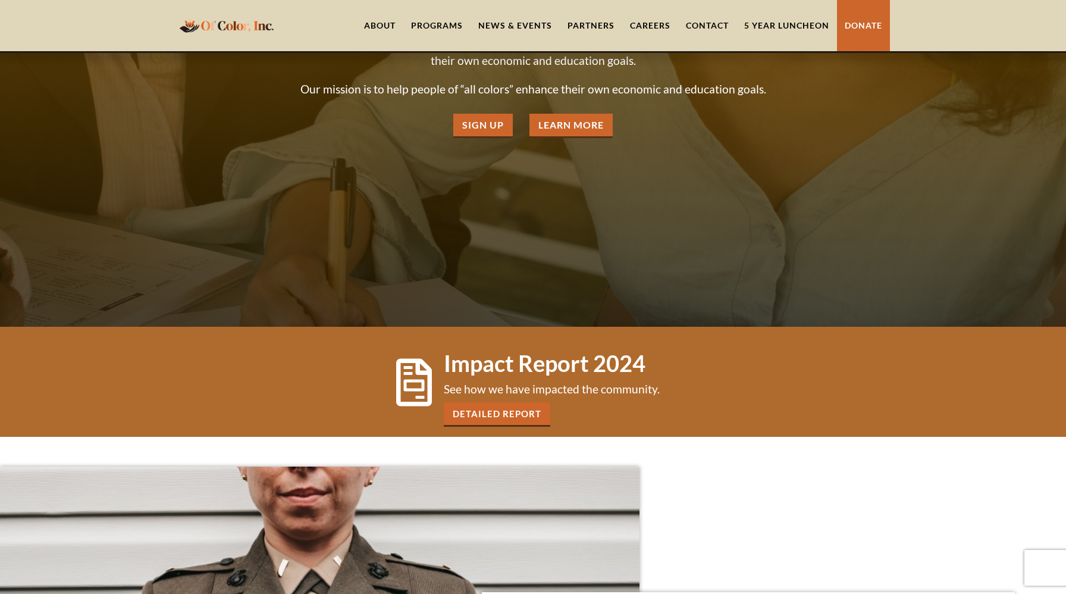 The image size is (1066, 594). I want to click on div: Programs, so click(437, 26).